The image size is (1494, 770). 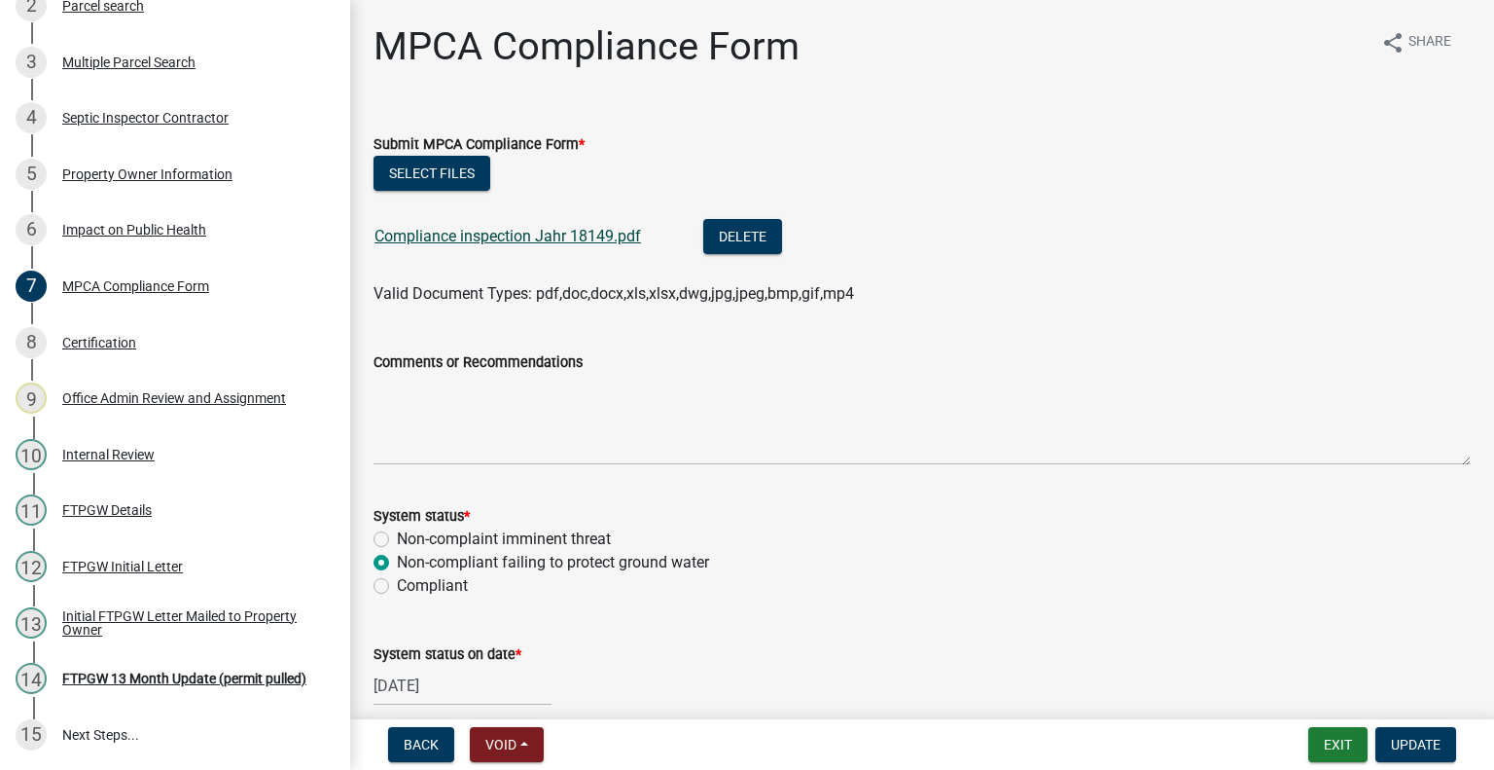 What do you see at coordinates (107, 510) in the screenshot?
I see `div: FTPGW Details` at bounding box center [107, 510].